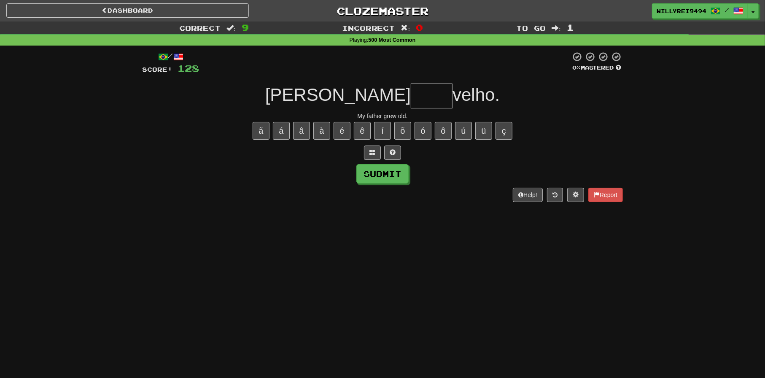 The height and width of the screenshot is (378, 765). What do you see at coordinates (700, 11) in the screenshot?
I see `a: willyrei9494 /` at bounding box center [700, 11].